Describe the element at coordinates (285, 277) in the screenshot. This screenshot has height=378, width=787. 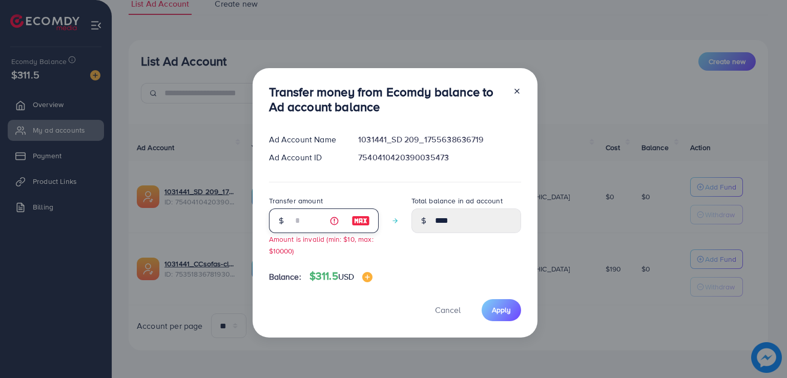
I see `span: Balance:` at that location.